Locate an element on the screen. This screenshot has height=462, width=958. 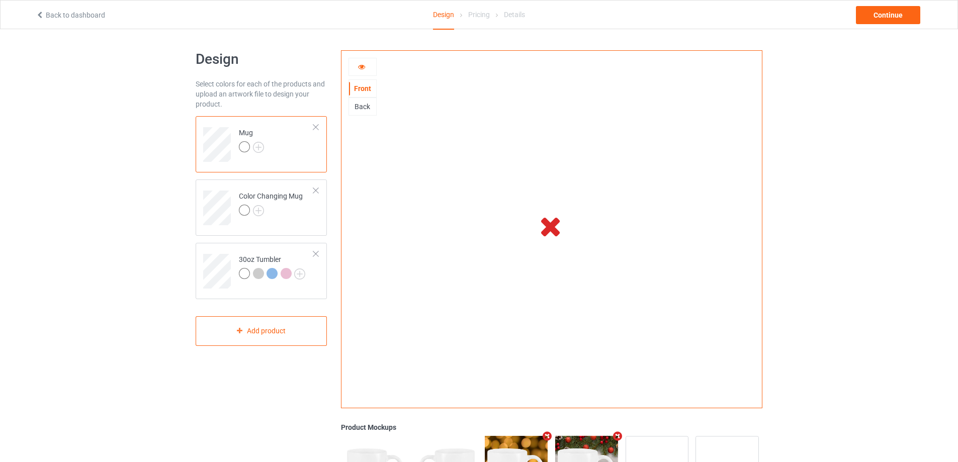
div: Design is located at coordinates (444, 15).